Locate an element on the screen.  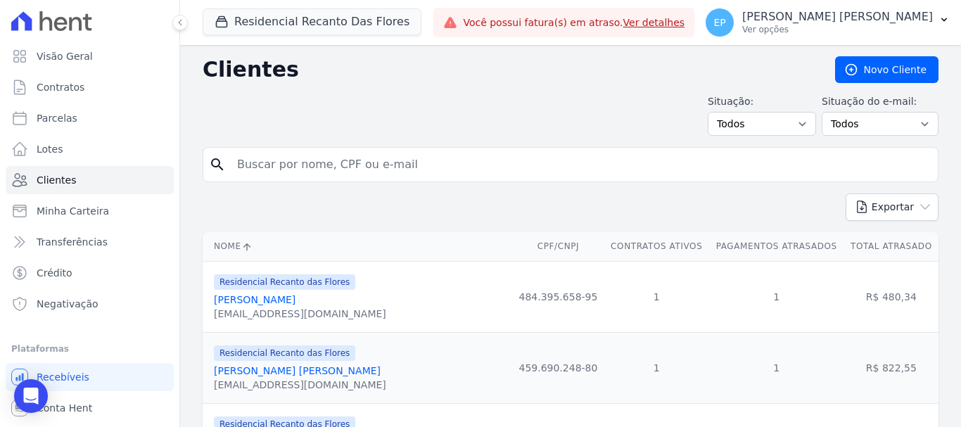
td: R$ 822,55 is located at coordinates (892, 367).